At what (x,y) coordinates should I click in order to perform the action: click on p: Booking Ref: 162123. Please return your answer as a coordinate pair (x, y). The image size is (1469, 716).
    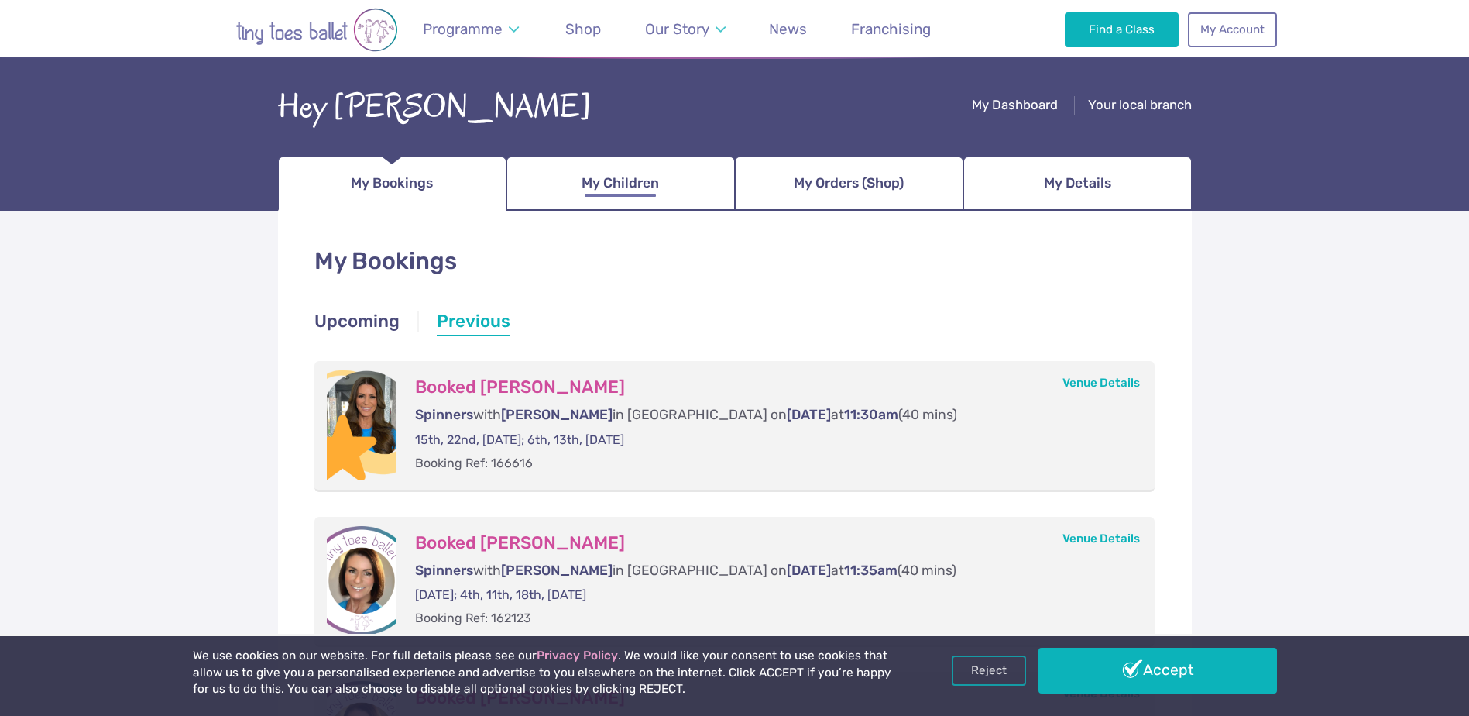
    Looking at the image, I should click on (770, 618).